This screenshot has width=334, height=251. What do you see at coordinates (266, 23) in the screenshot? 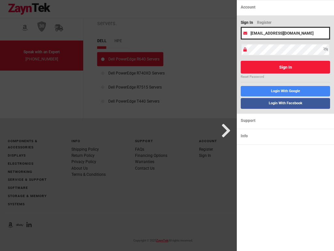
I see `a: Register` at bounding box center [266, 23].